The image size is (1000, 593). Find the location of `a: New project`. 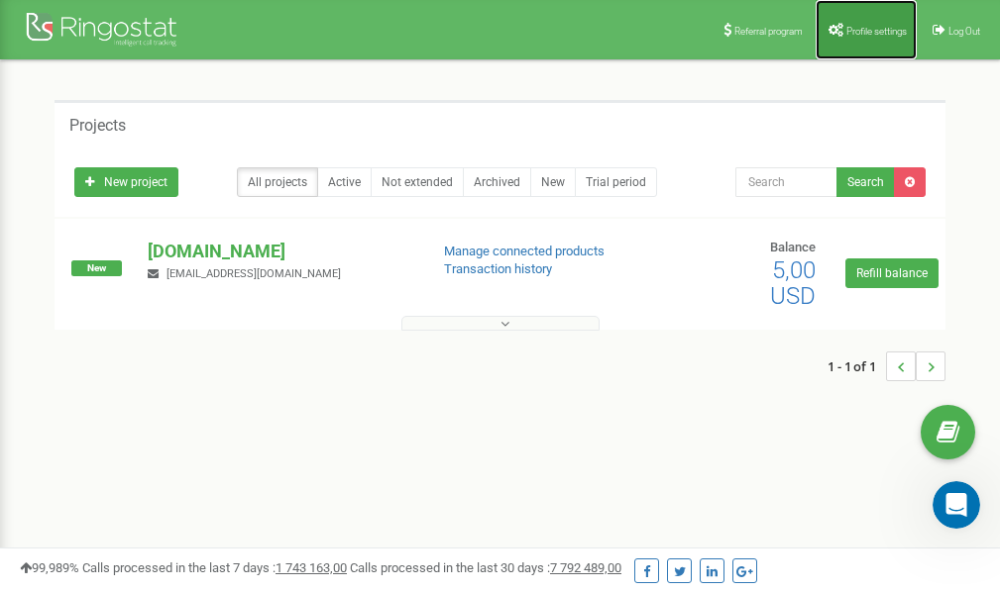

a: New project is located at coordinates (126, 182).